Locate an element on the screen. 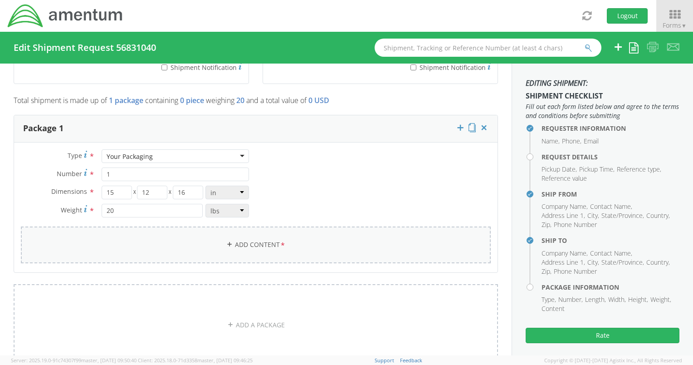 The width and height of the screenshot is (693, 365). input: Length is located at coordinates (117, 192).